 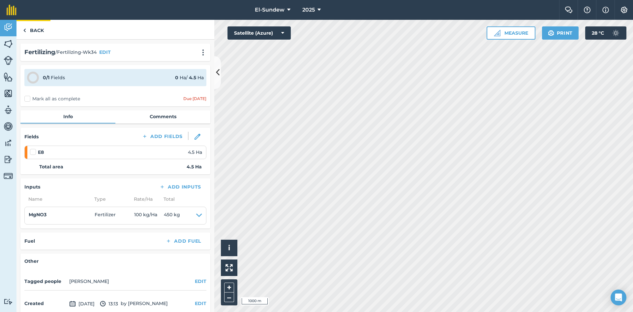 What do you see at coordinates (52, 99) in the screenshot?
I see `label: Mark all as complete` at bounding box center [52, 99].